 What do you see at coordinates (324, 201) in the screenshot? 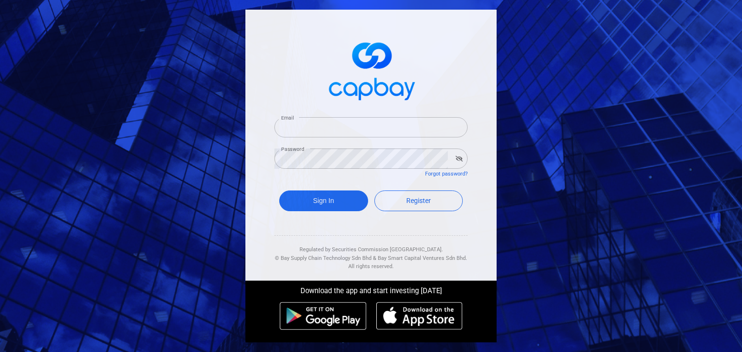
I see `button: Sign In` at bounding box center [324, 201].